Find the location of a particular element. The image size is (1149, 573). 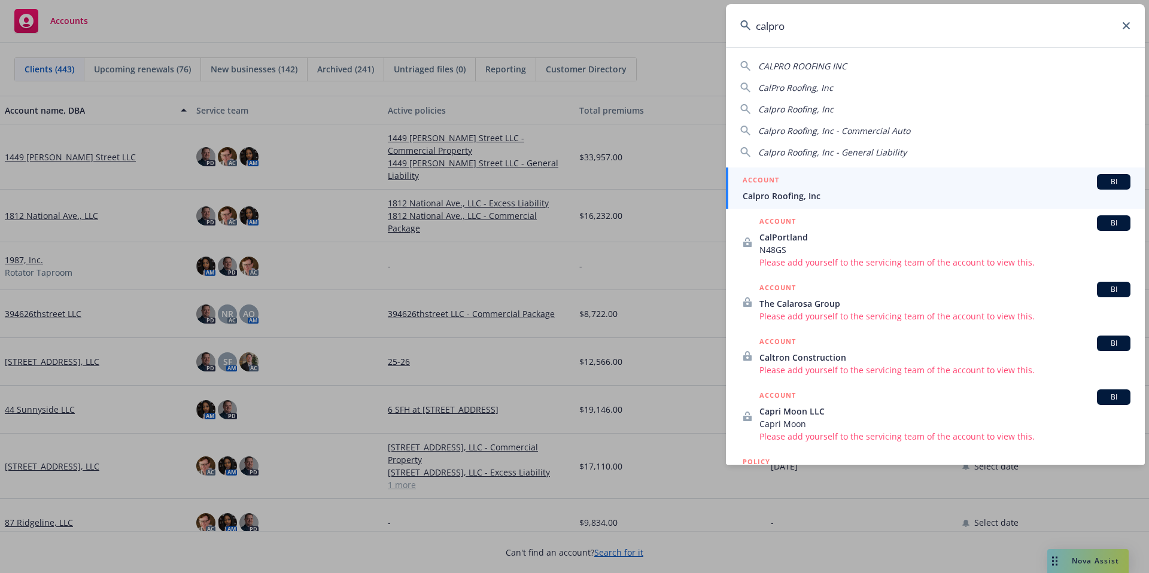

span: Caltron Construction is located at coordinates (945, 357).